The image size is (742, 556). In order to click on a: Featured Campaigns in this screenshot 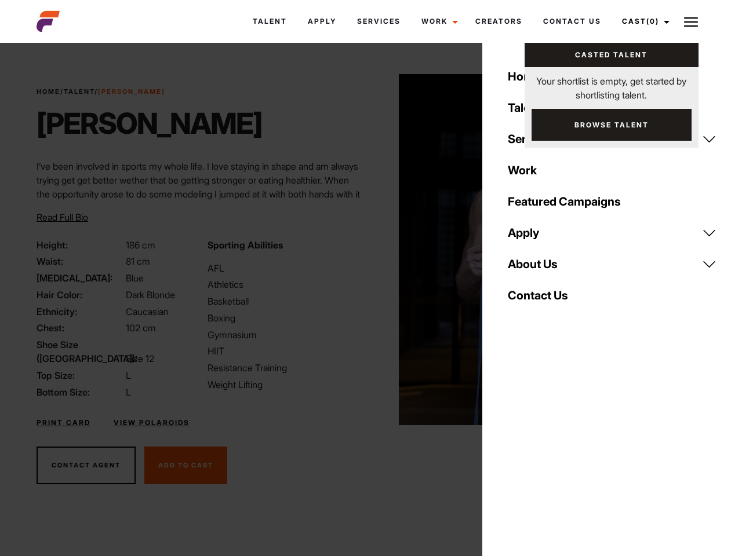, I will do `click(612, 202)`.